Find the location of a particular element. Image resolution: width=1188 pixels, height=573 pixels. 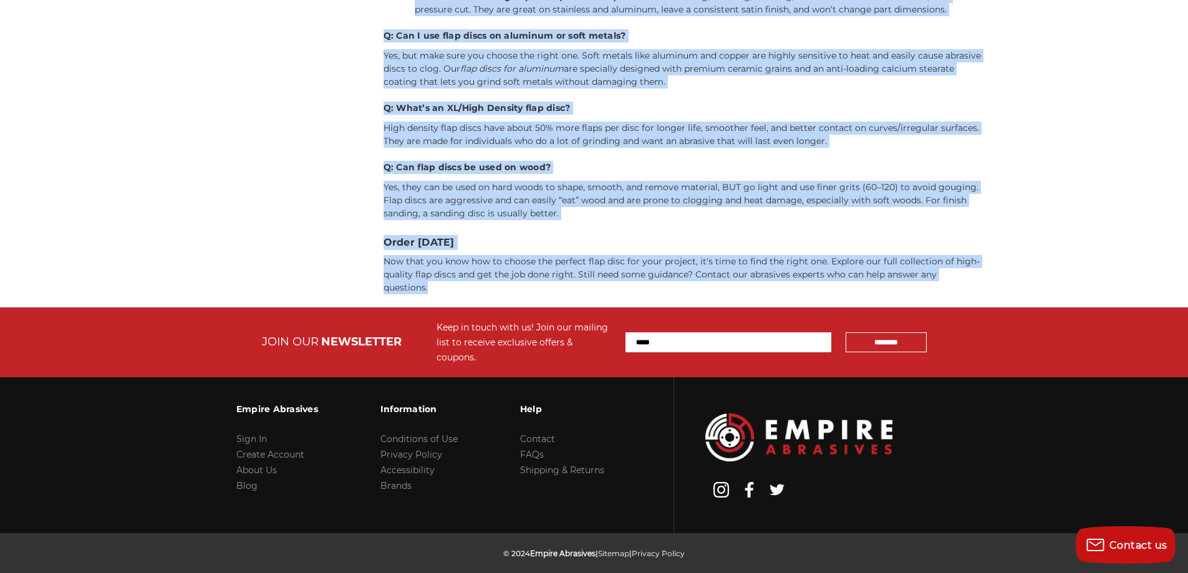

a: Sitemap is located at coordinates (614, 553).